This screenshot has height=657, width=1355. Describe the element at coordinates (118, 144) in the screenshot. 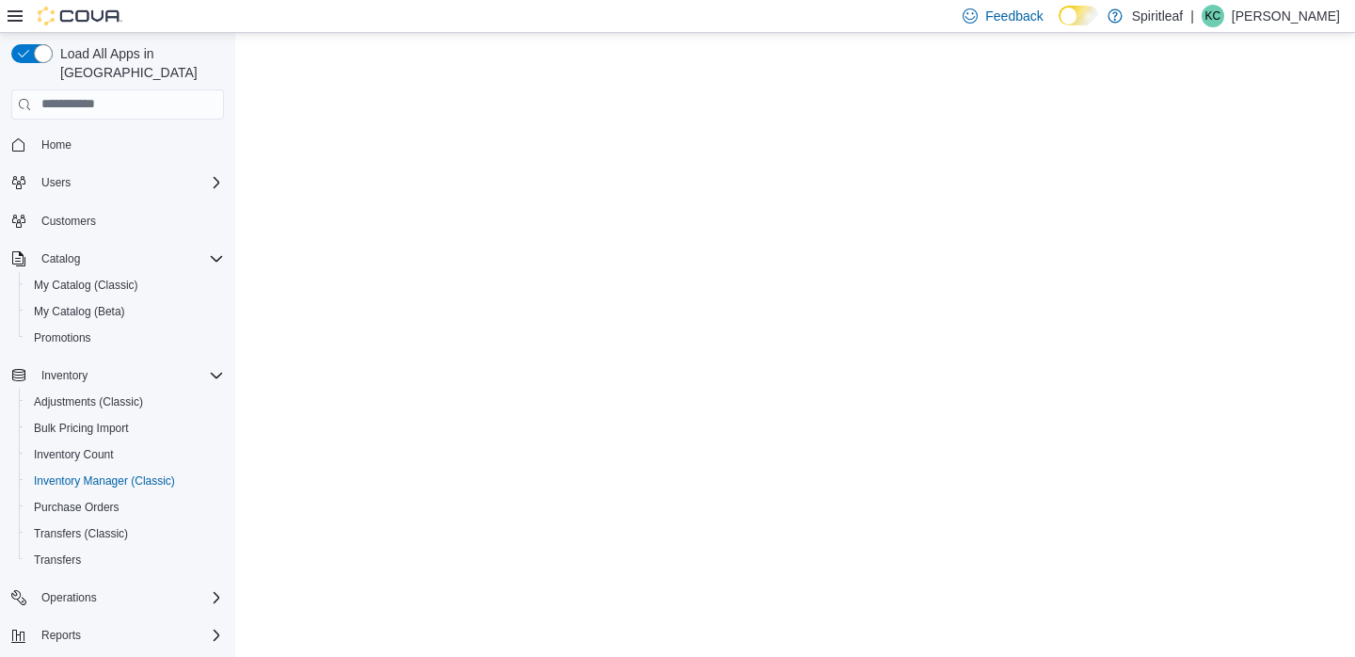

I see `button: Home` at that location.